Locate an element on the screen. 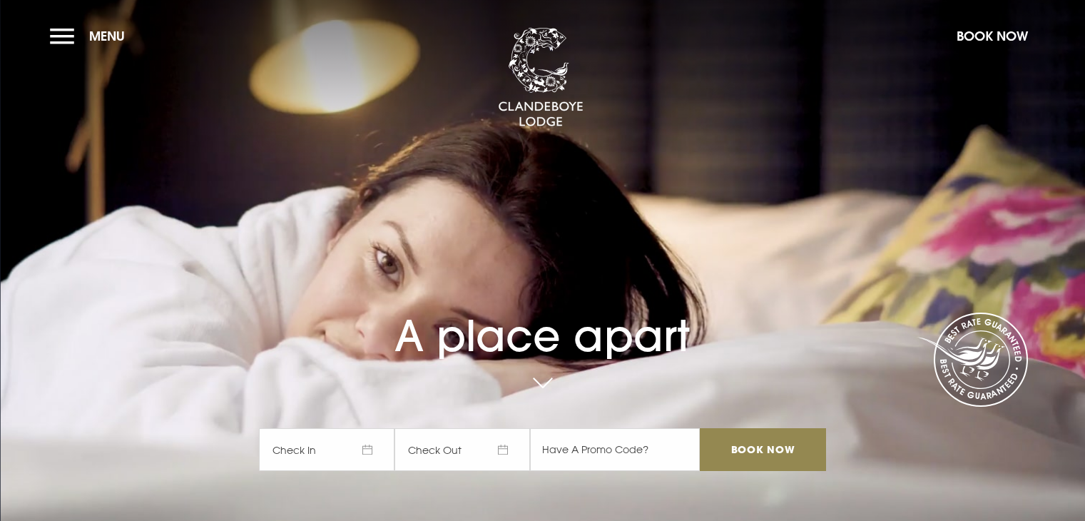 This screenshot has height=521, width=1085. span: Check In is located at coordinates (327, 450).